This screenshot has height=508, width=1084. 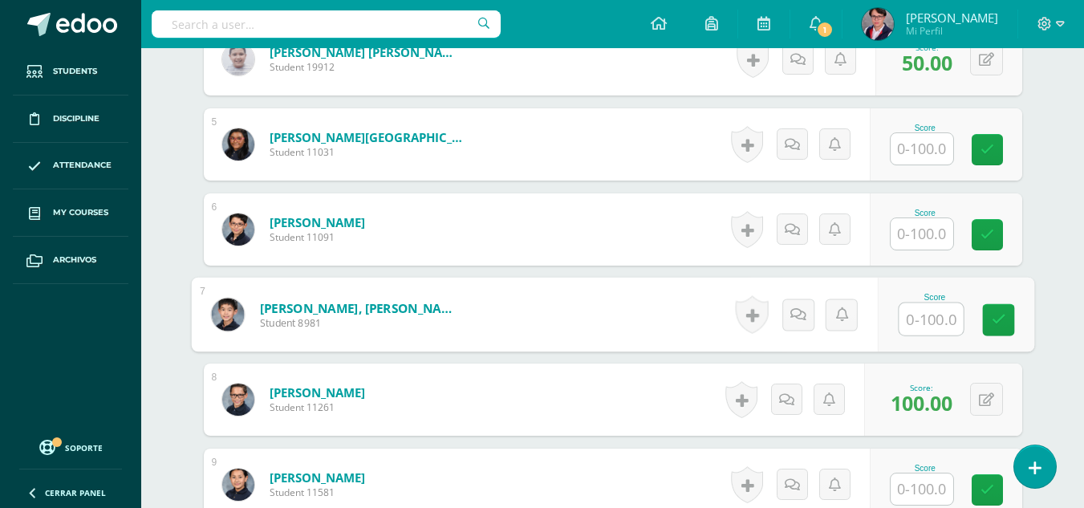 What do you see at coordinates (238, 400) in the screenshot?
I see `img: 42ebde2b568ccb1bb9e0ccfff3154656.png` at bounding box center [238, 400].